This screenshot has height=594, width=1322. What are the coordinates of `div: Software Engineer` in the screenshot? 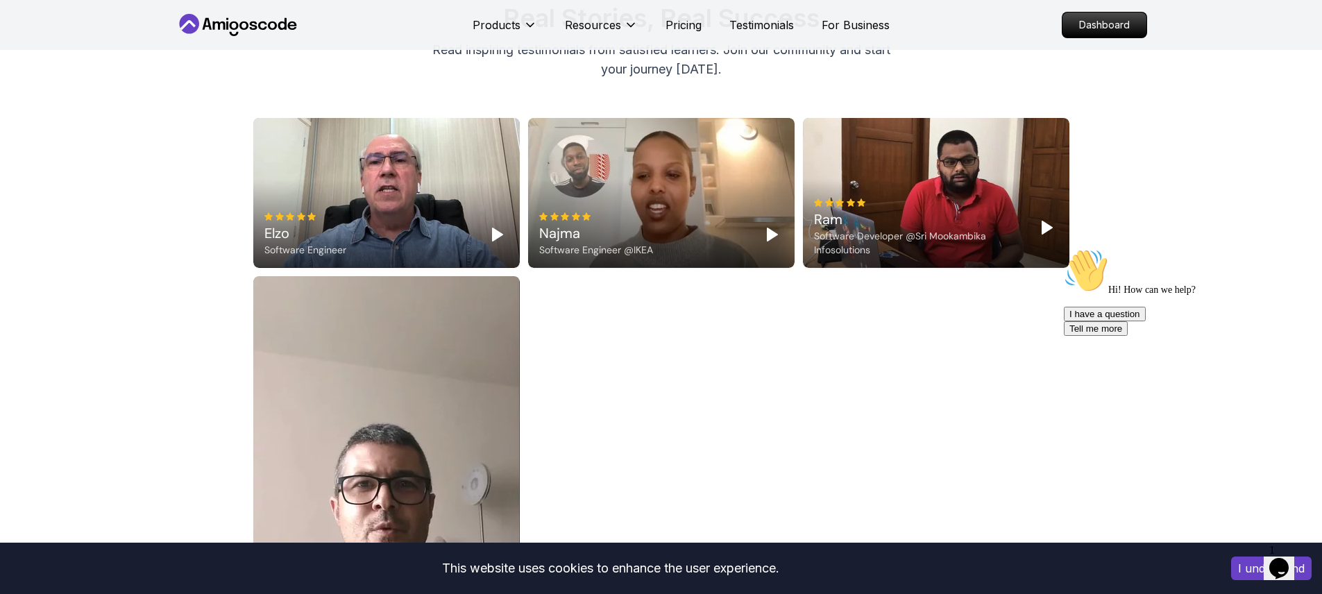 It's located at (305, 250).